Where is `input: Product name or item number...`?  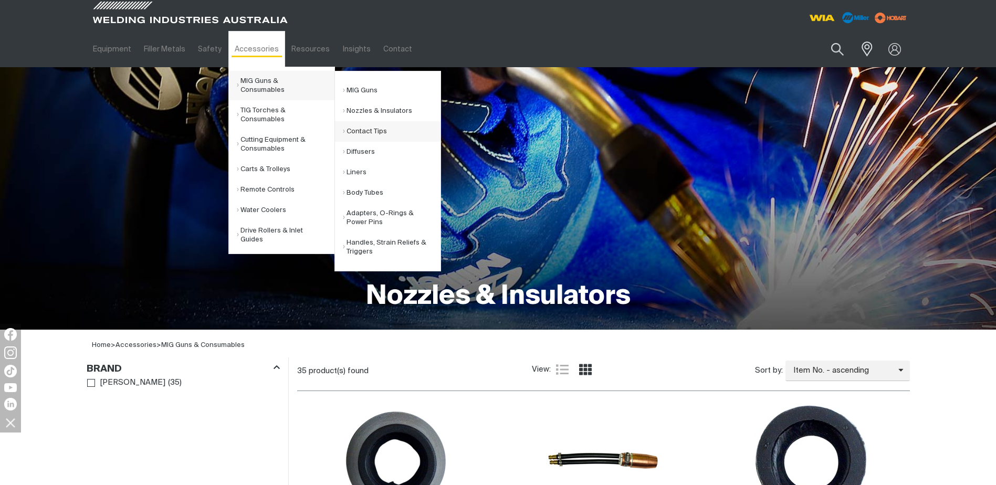 input: Product name or item number... is located at coordinates (830, 49).